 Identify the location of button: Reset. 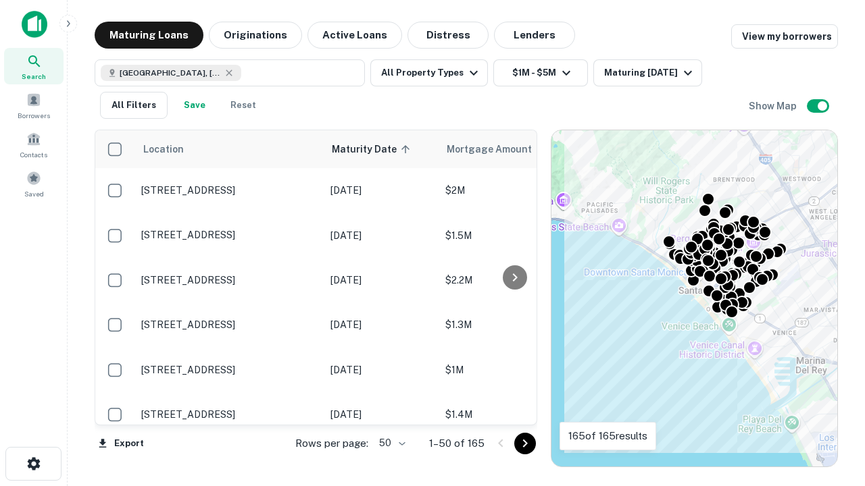
(243, 105).